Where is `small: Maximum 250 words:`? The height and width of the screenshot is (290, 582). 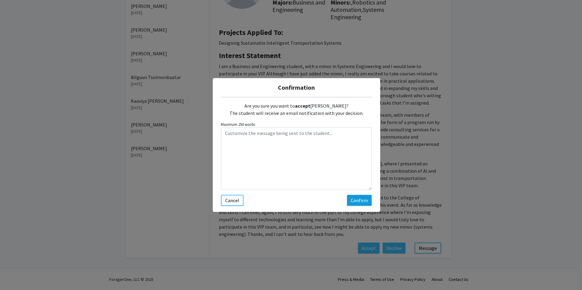
small: Maximum 250 words: is located at coordinates (296, 124).